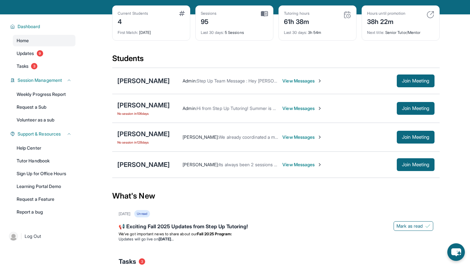 The image size is (470, 266). Describe the element at coordinates (143, 142) in the screenshot. I see `span: No session in 128 days` at that location.